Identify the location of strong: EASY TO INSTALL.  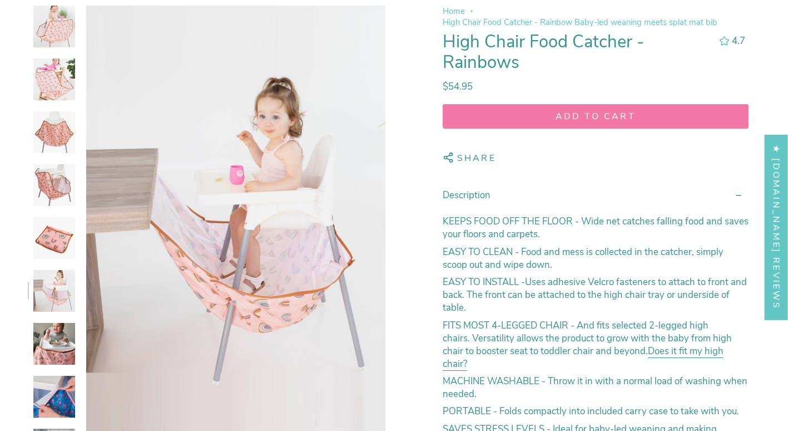
(481, 282).